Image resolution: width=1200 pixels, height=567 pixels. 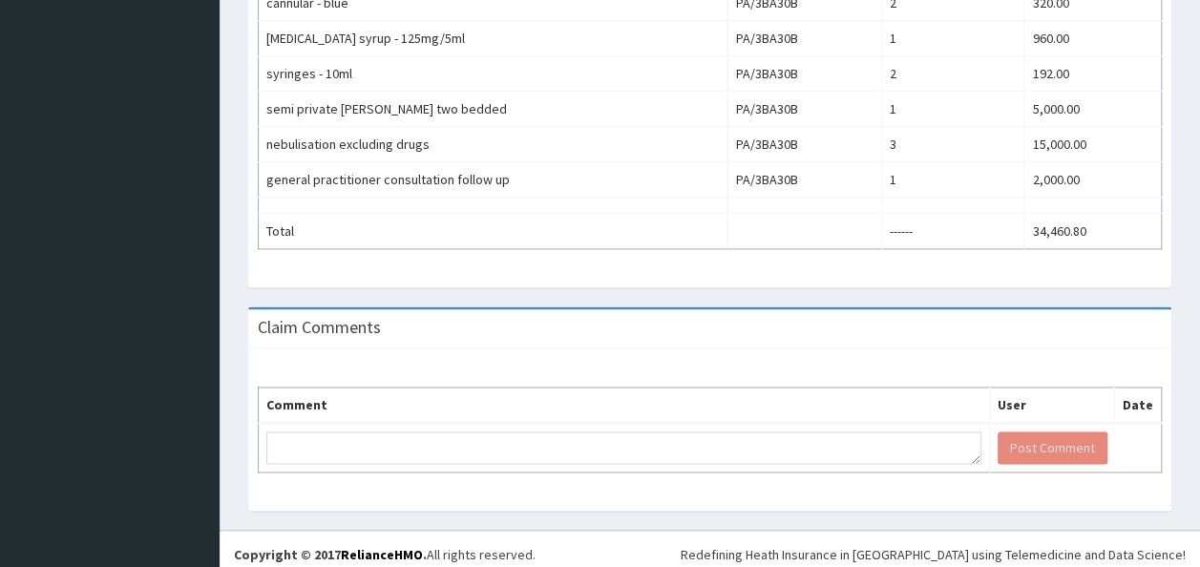 I want to click on td: nebulisation excluding drugs, so click(x=493, y=144).